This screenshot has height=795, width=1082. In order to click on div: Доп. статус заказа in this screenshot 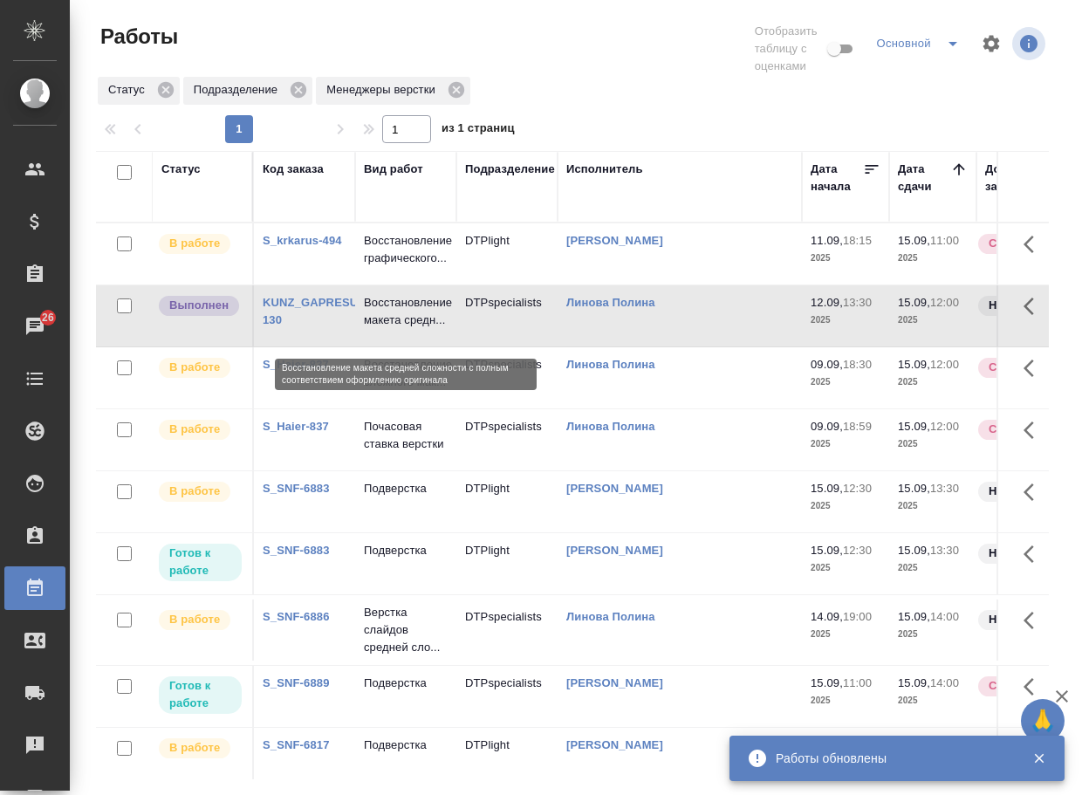, I will do `click(1031, 178)`.